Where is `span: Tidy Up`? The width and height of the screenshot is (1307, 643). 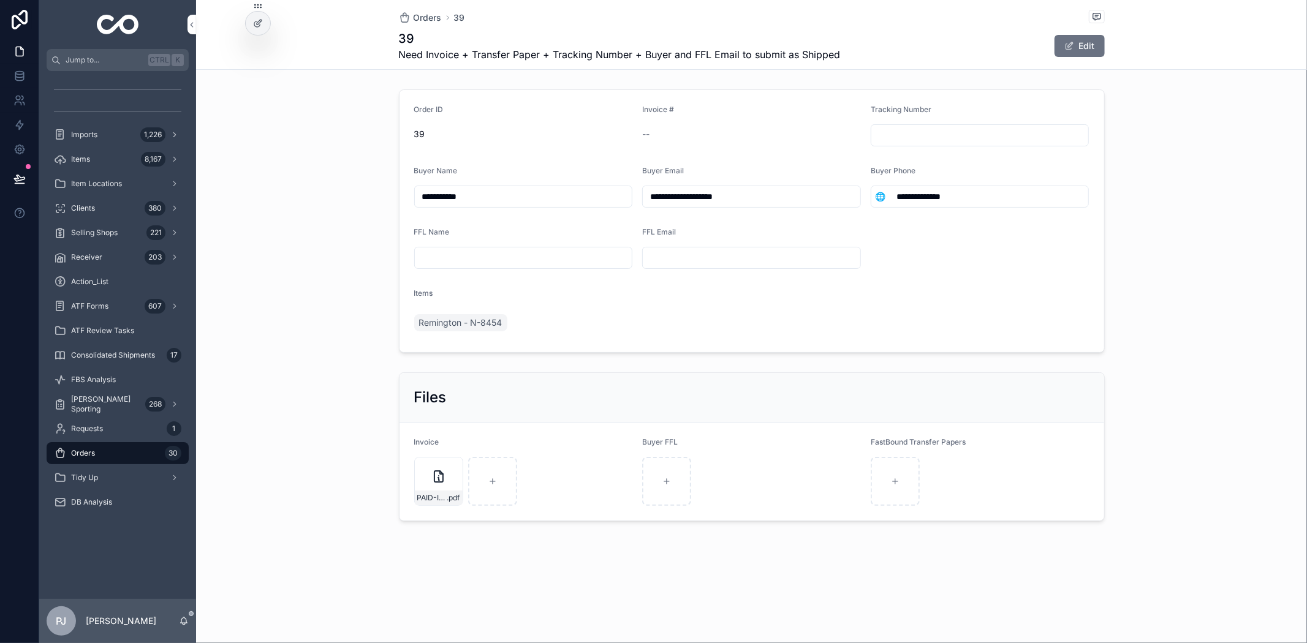
span: Tidy Up is located at coordinates (85, 478).